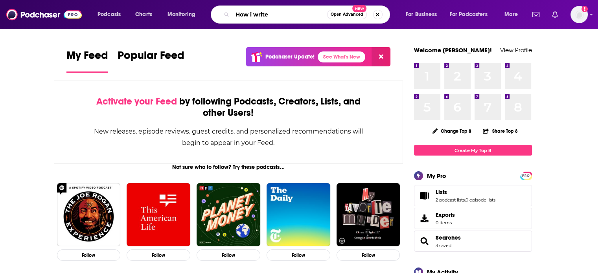  I want to click on button: Show profile menu, so click(579, 15).